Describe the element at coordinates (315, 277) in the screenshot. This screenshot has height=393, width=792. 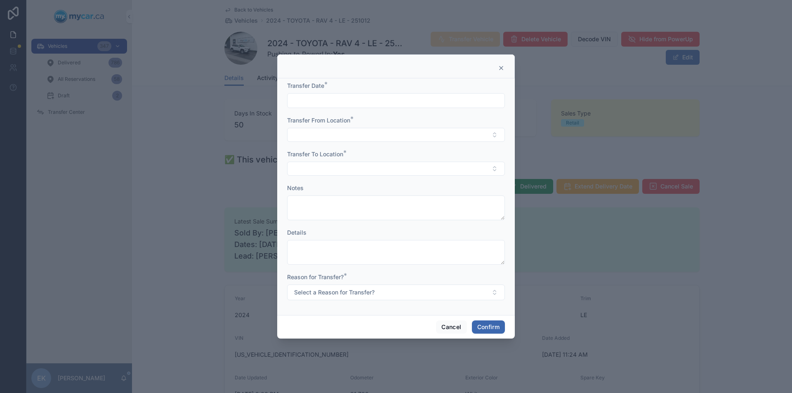
I see `span: Reason for Transfer?` at that location.